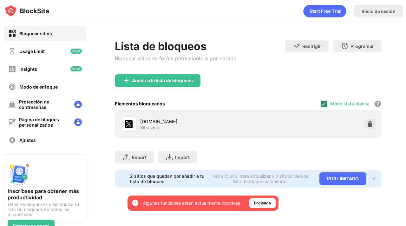 The height and width of the screenshot is (226, 406). I want to click on div: Algunas funciones están actualmente inactivas., so click(192, 203).